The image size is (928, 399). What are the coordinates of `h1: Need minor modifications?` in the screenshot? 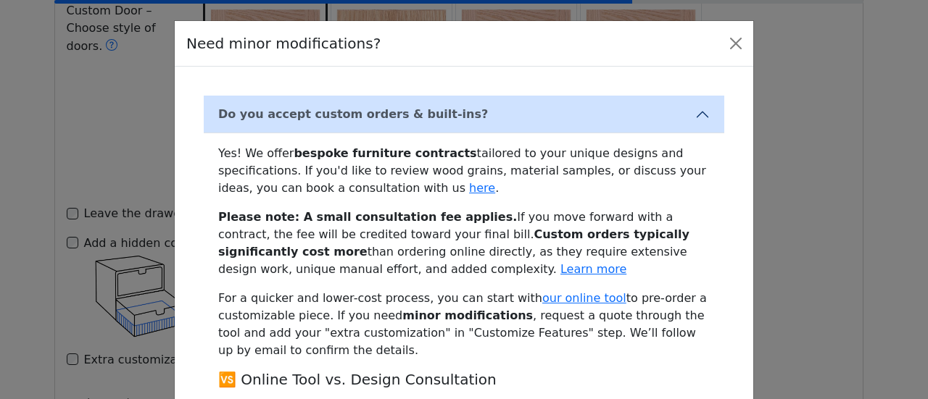 It's located at (283, 43).